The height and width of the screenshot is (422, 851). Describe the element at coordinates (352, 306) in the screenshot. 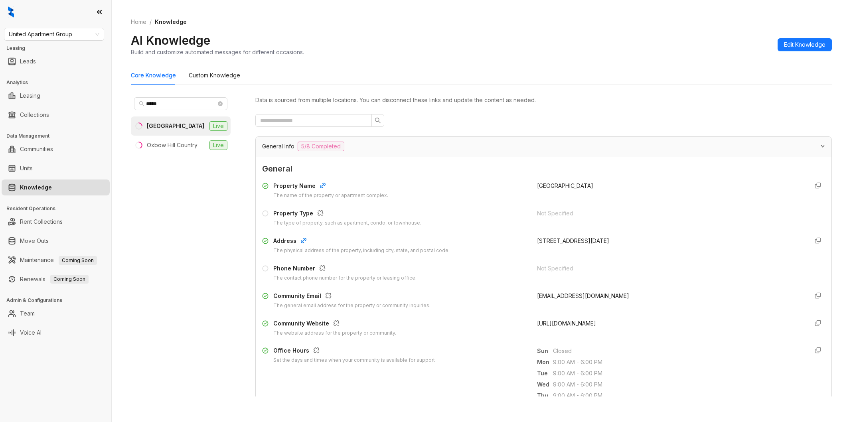

I see `div: The general email address for the property or community inquiries.` at that location.